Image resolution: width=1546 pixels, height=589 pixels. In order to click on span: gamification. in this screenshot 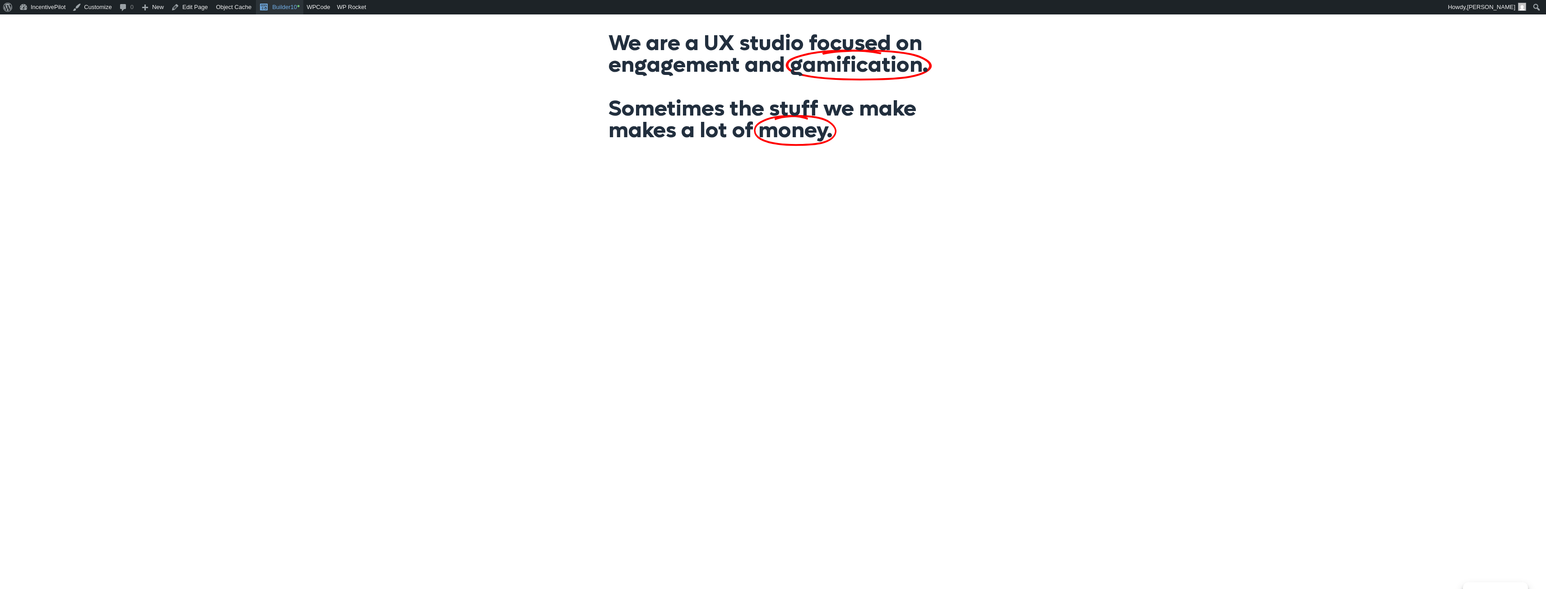, I will do `click(859, 65)`.